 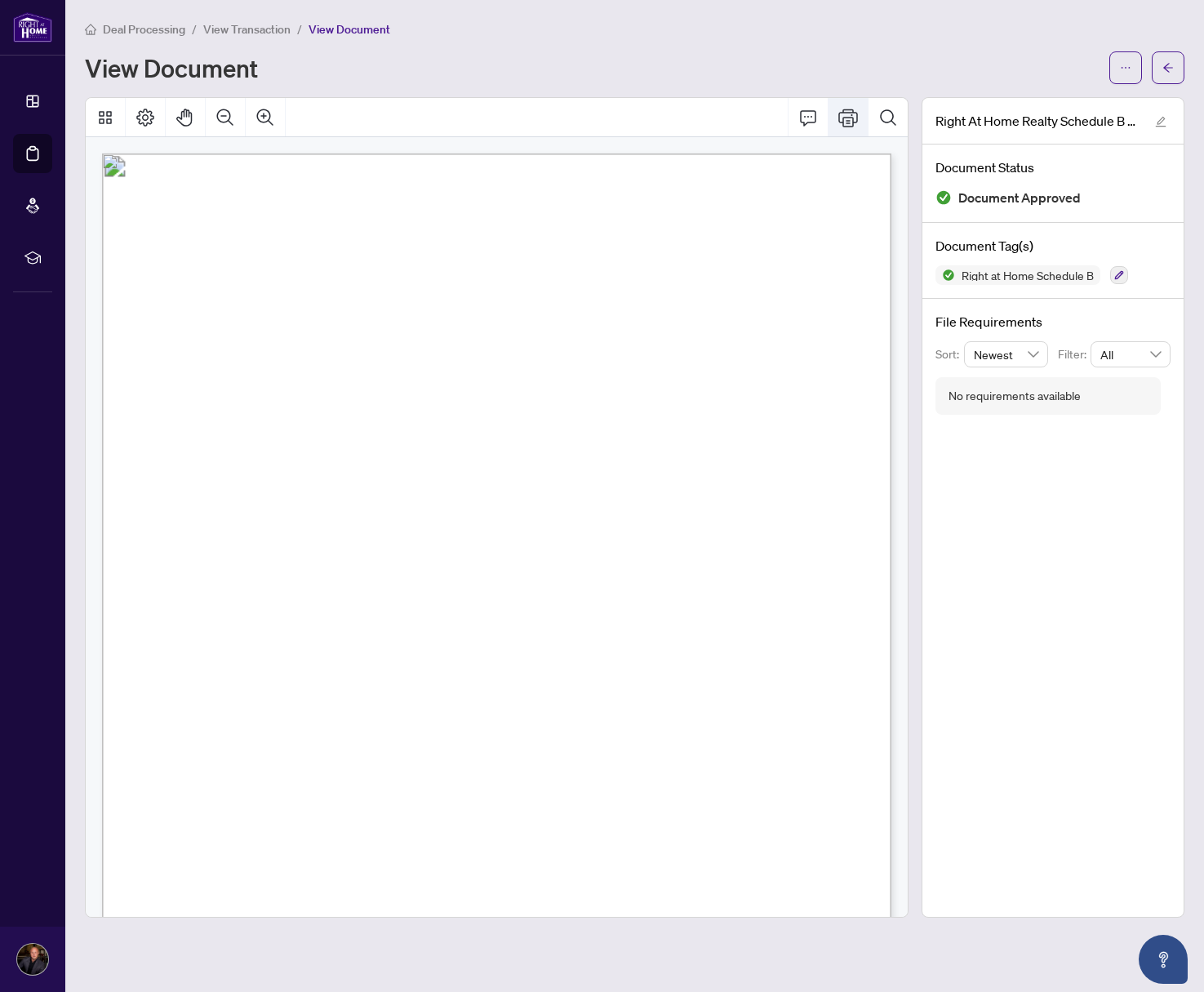 What do you see at coordinates (1053, 322) in the screenshot?
I see `h4: File Requirements` at bounding box center [1053, 322].